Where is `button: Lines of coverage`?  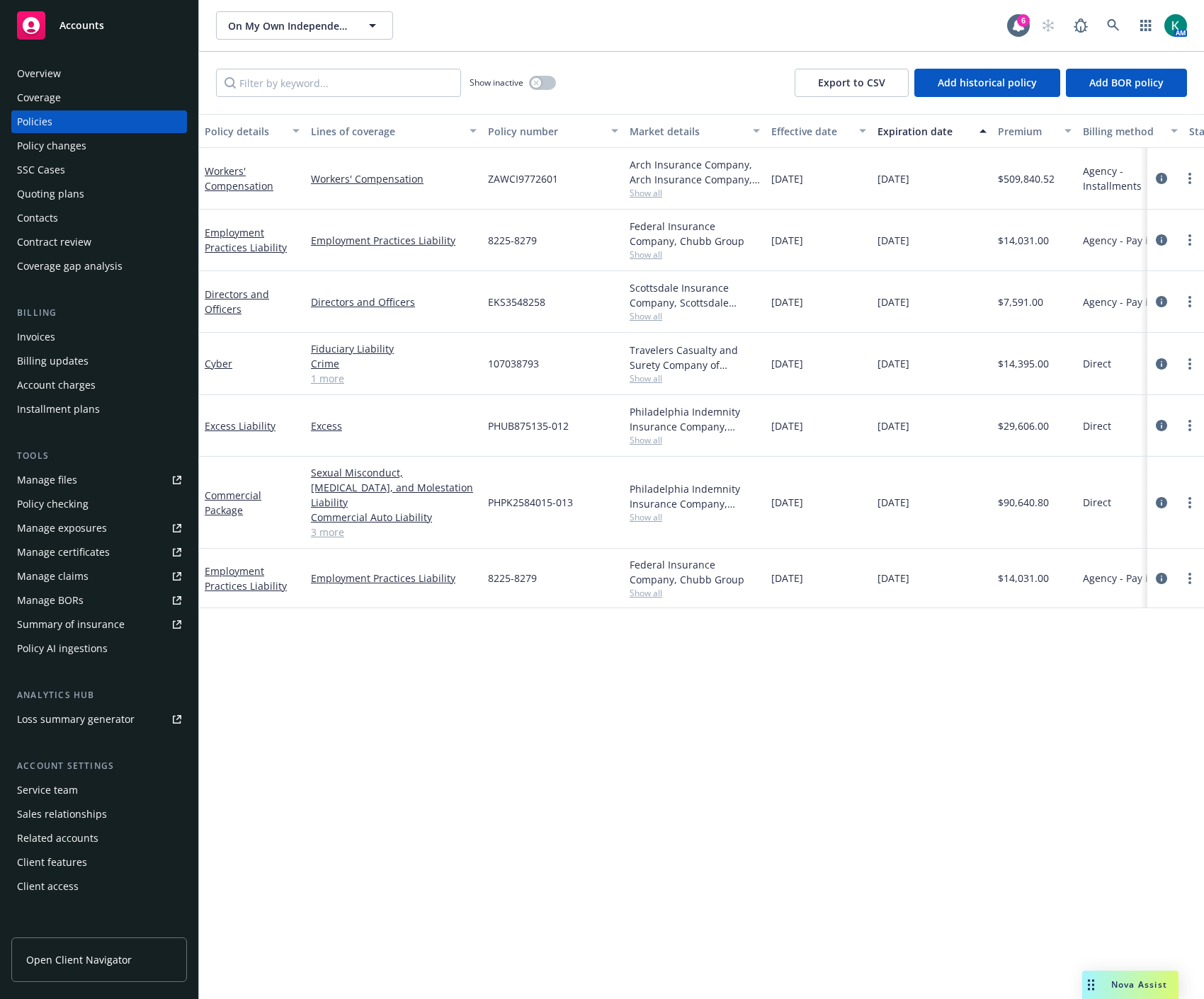
button: Lines of coverage is located at coordinates (394, 131).